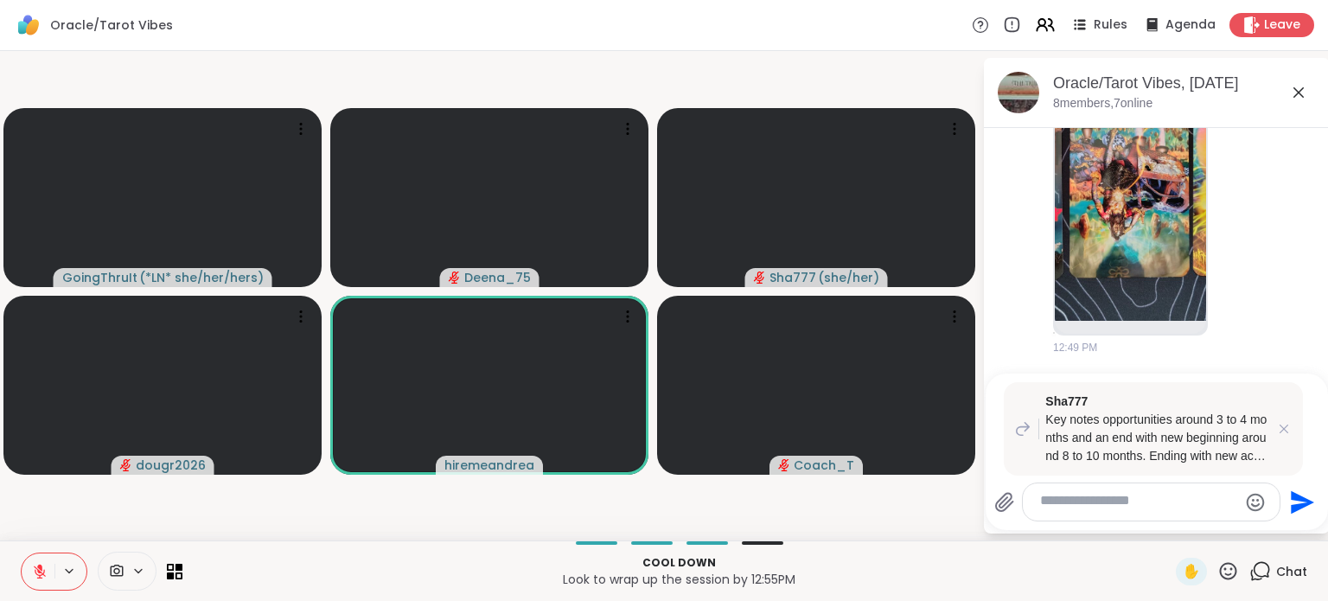 The image size is (1328, 601). I want to click on img: IMG_20250914_114845774_HDR~2.jpg, so click(1130, 166).